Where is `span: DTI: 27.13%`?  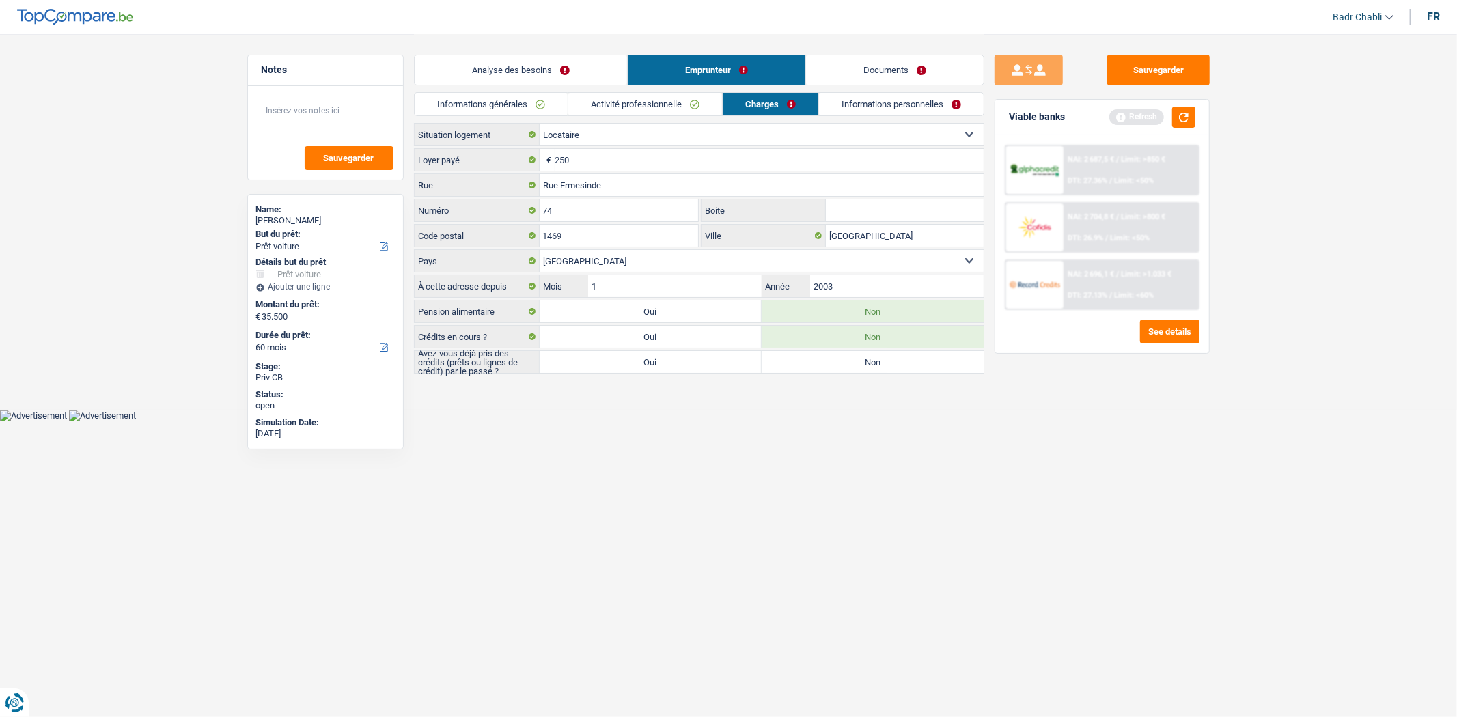 span: DTI: 27.13% is located at coordinates (1088, 295).